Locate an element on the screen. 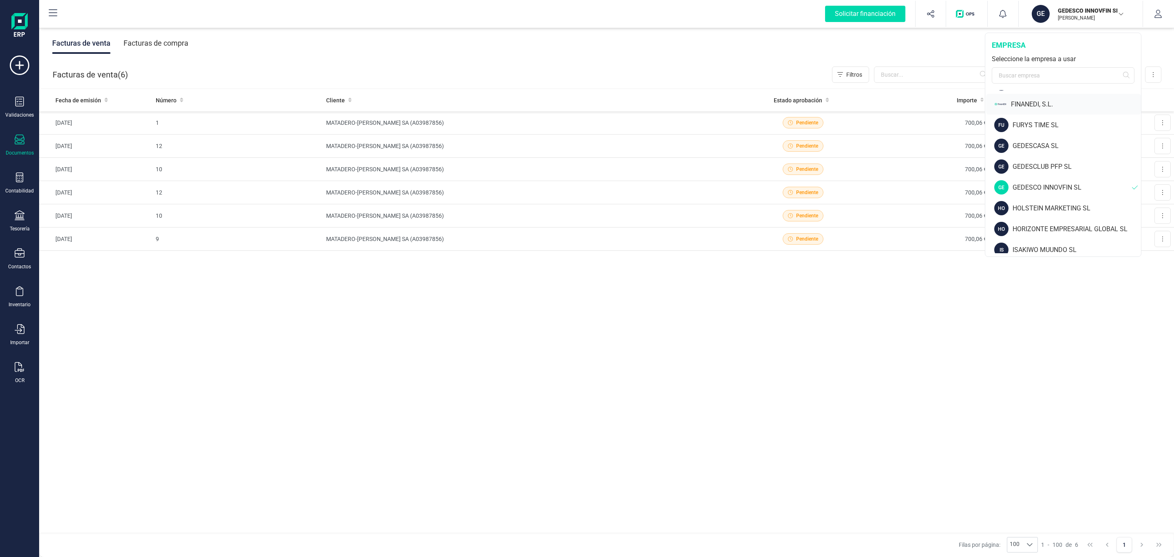 This screenshot has height=557, width=1174. span: Estado aprobación is located at coordinates (798, 100).